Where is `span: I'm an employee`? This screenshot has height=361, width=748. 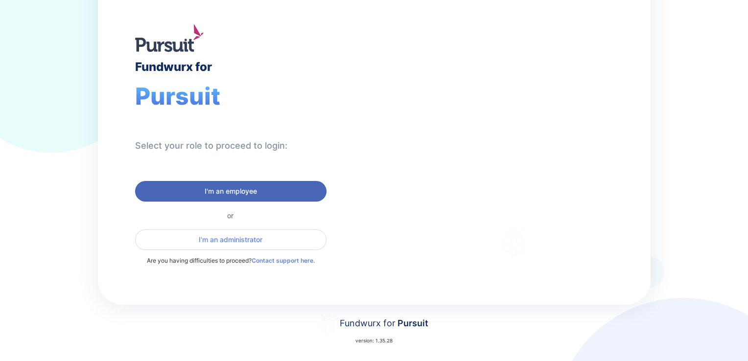
span: I'm an employee is located at coordinates (231, 191).